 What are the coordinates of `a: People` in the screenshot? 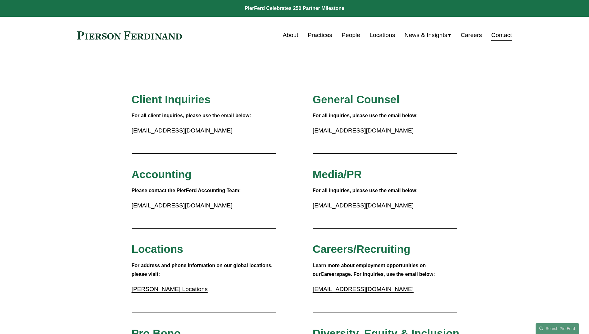 It's located at (351, 35).